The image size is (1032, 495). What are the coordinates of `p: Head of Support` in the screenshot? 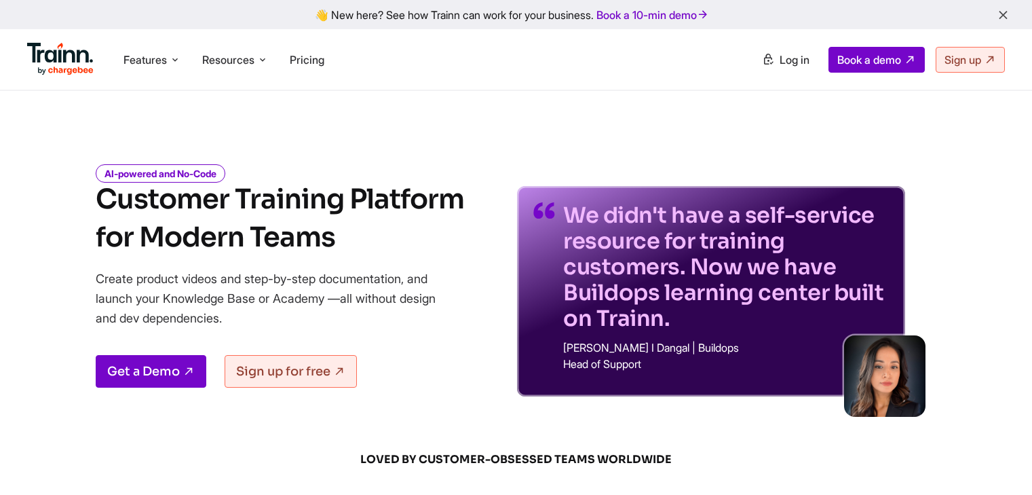 It's located at (726, 364).